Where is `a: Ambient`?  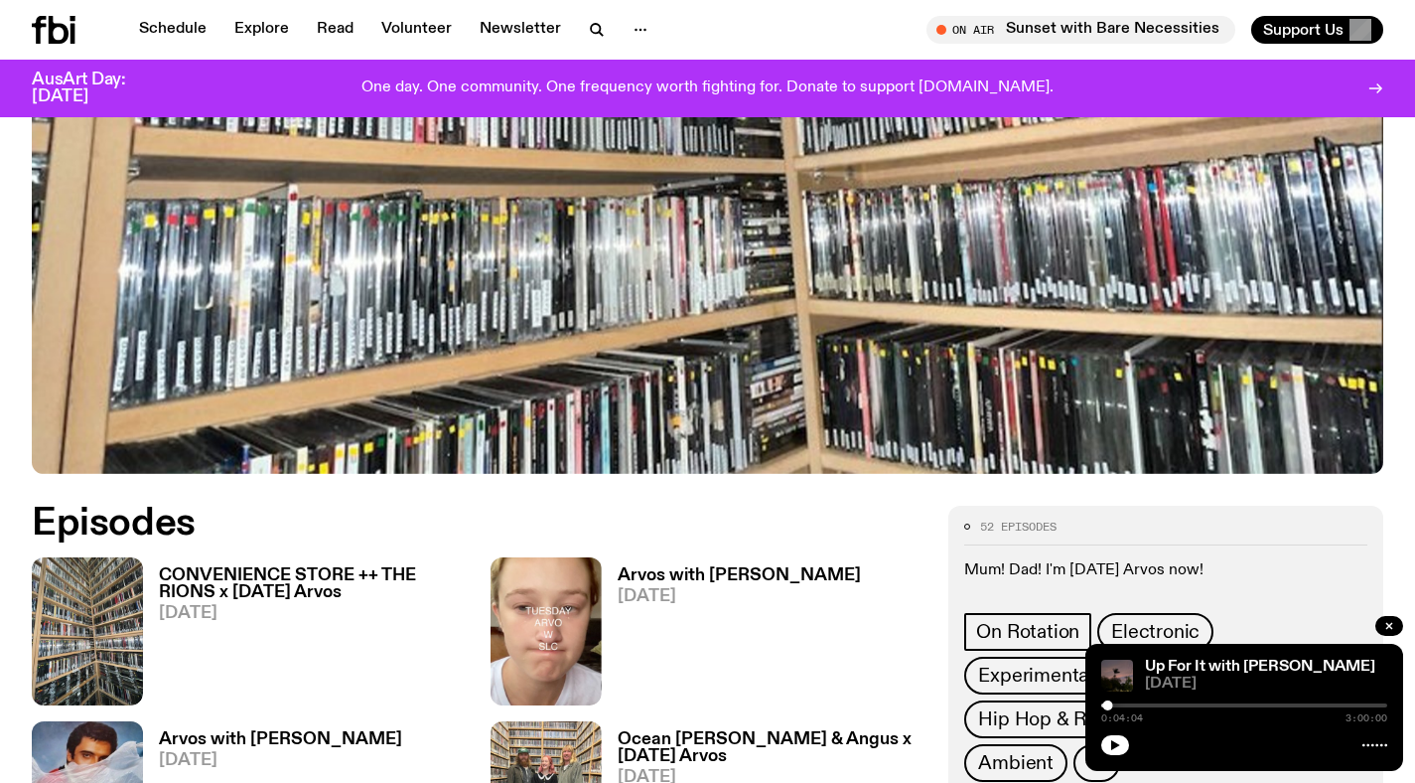
a: Ambient is located at coordinates (1016, 763).